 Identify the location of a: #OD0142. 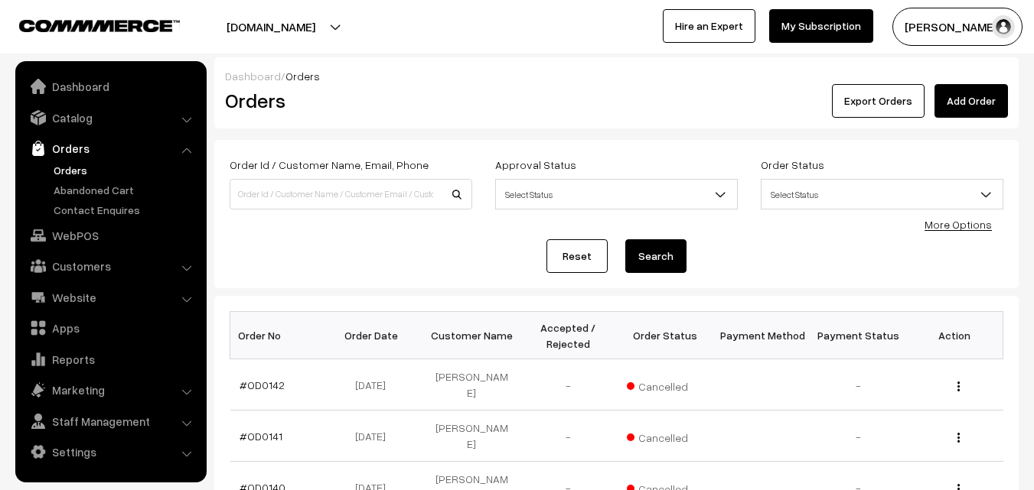
(262, 385).